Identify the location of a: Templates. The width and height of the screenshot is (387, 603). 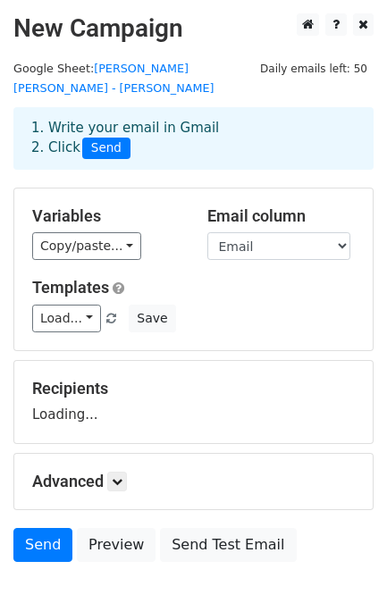
(71, 287).